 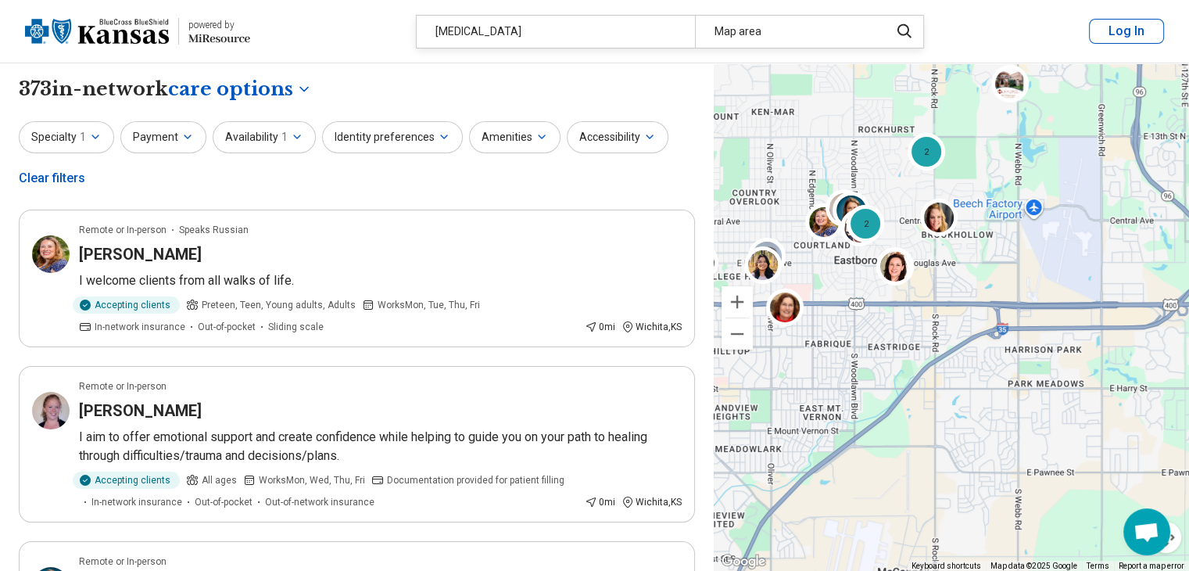 I want to click on a: Report a map error, so click(x=1151, y=565).